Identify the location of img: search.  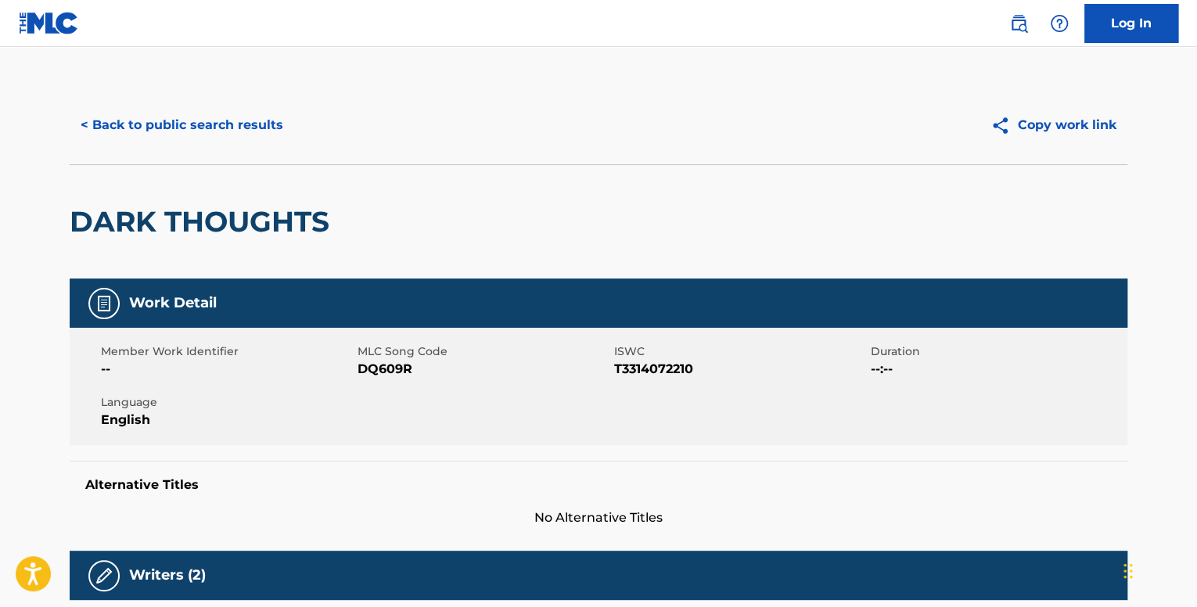
(1019, 23).